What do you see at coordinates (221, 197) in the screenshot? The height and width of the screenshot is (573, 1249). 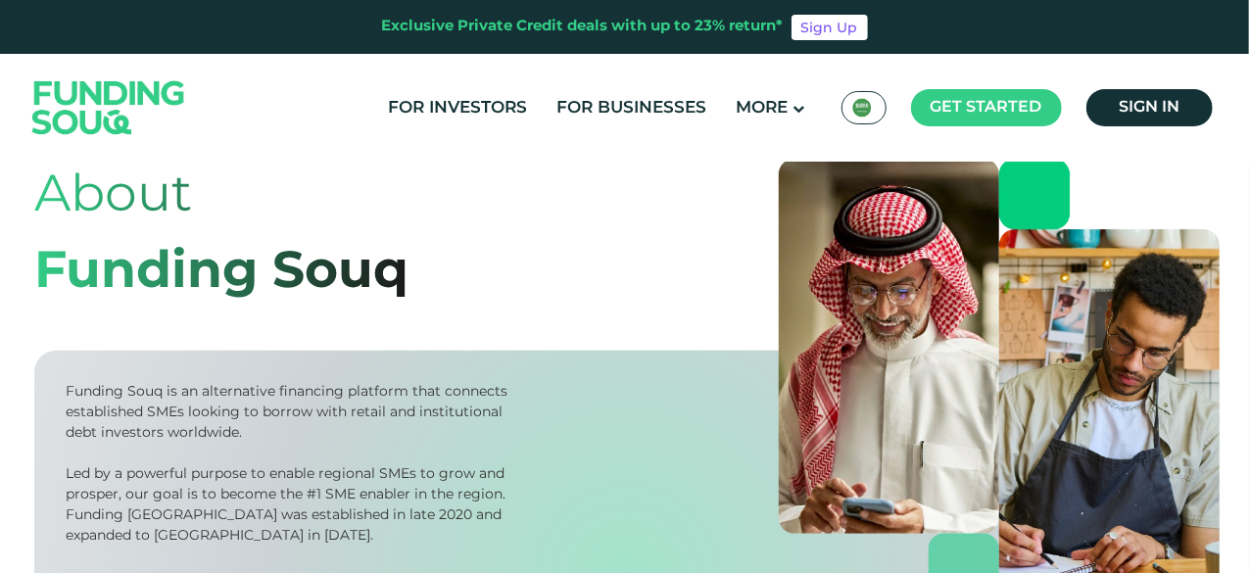 I see `div: About` at bounding box center [221, 197].